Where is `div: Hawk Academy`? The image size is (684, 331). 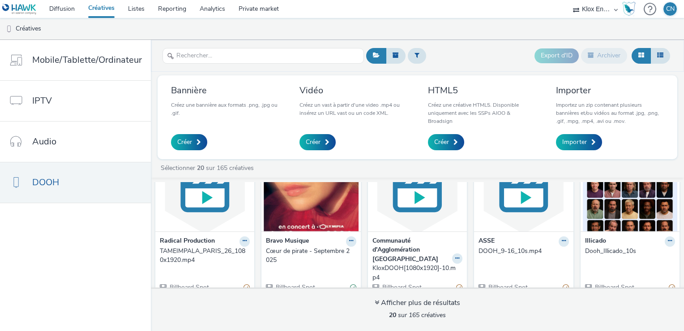
div: Hawk Academy is located at coordinates (629, 9).